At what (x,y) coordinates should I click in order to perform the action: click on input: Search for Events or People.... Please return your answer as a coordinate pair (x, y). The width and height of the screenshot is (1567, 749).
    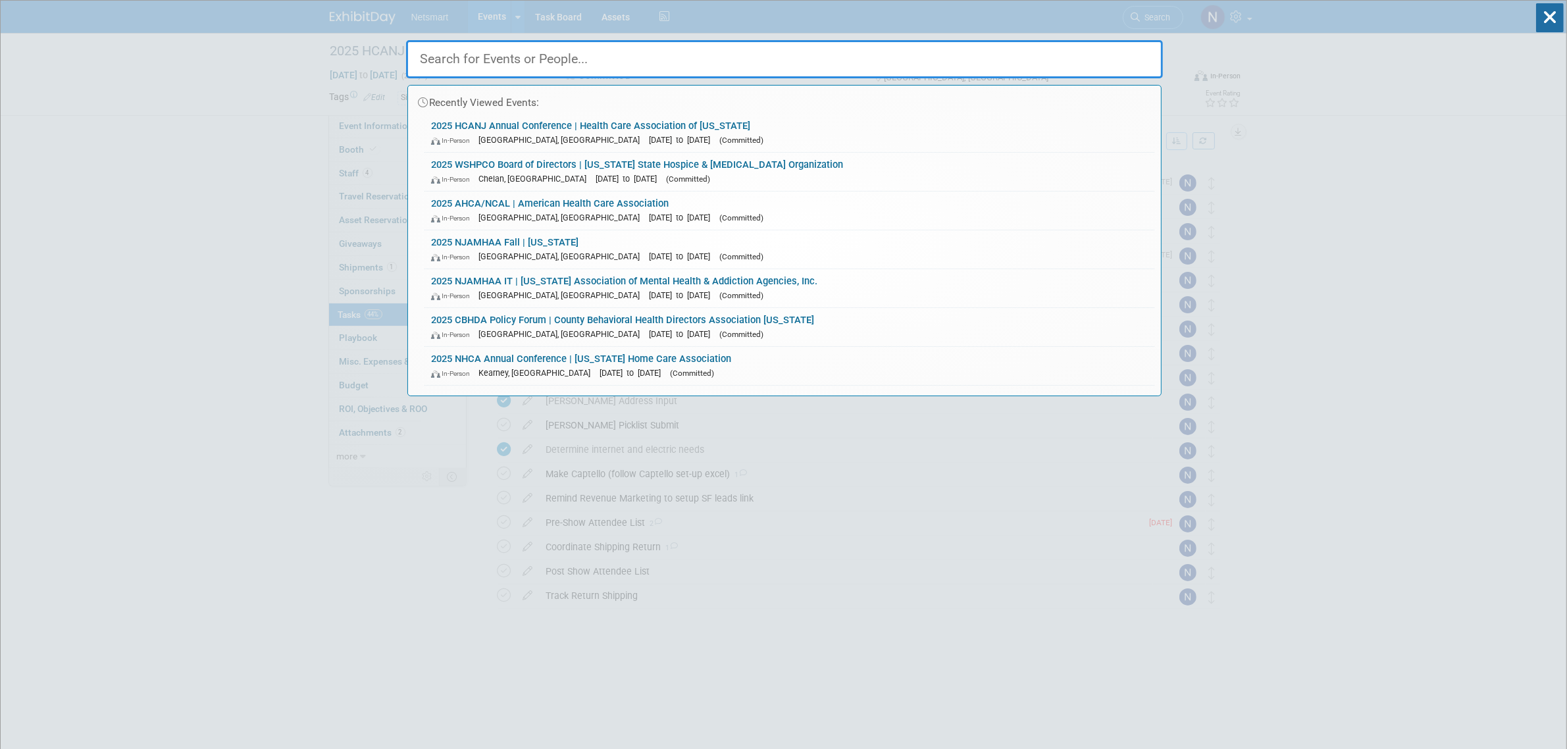
    Looking at the image, I should click on (784, 59).